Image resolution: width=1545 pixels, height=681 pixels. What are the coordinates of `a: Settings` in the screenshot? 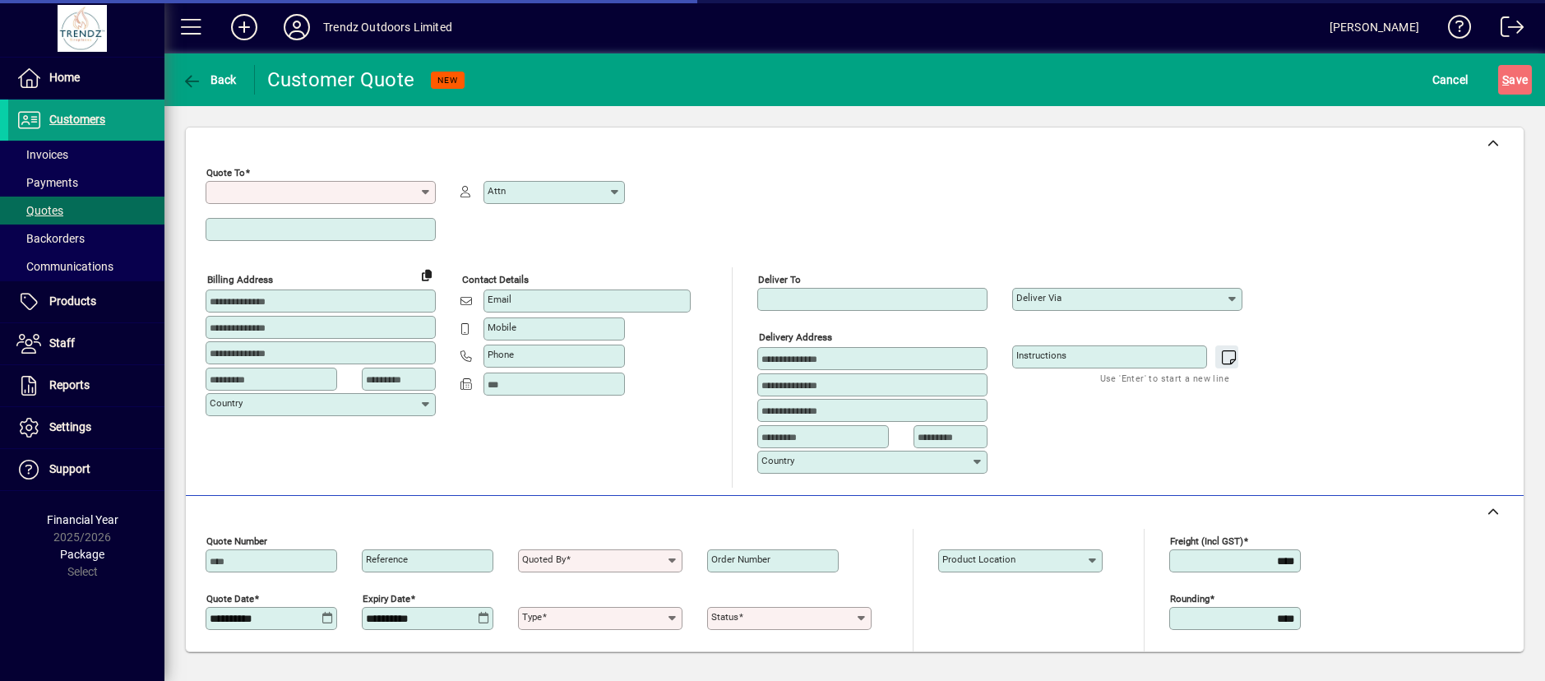 It's located at (86, 428).